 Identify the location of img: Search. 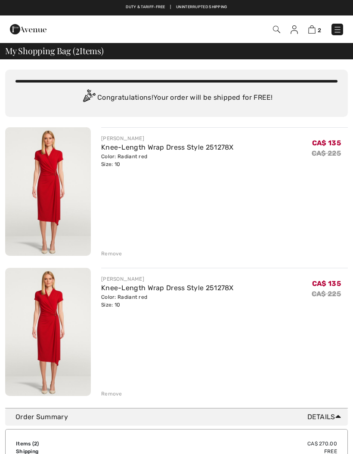
(276, 29).